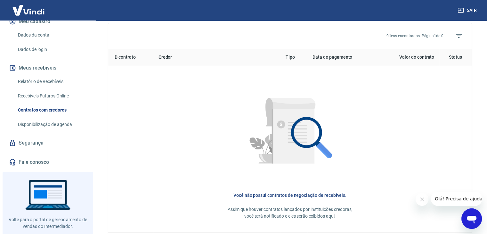 The width and height of the screenshot is (487, 234). What do you see at coordinates (48, 68) in the screenshot?
I see `button: Meus recebíveis` at bounding box center [48, 68].